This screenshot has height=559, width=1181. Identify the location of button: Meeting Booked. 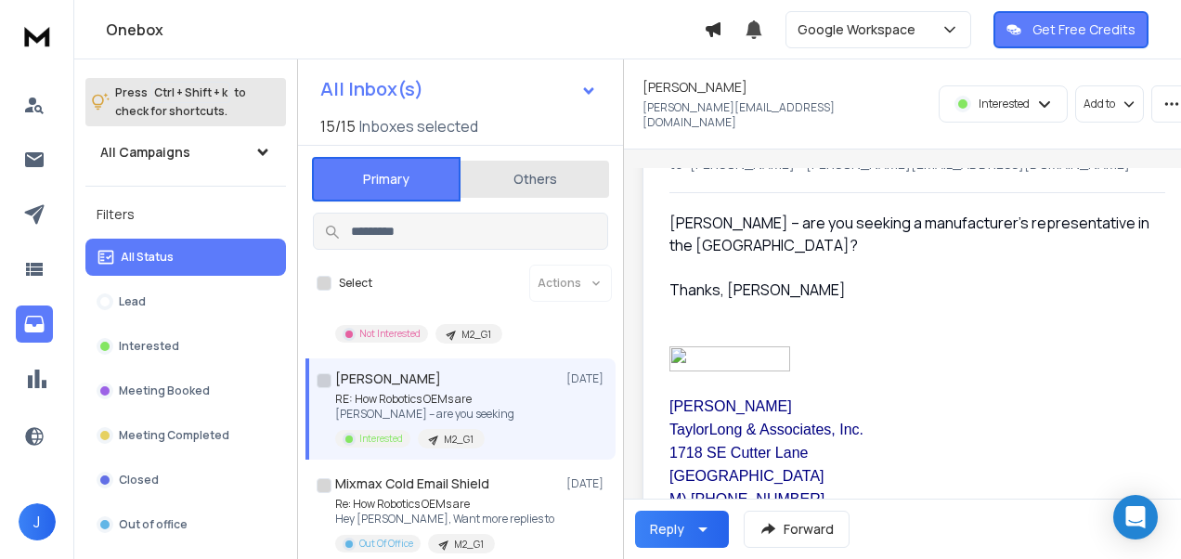
(186, 391).